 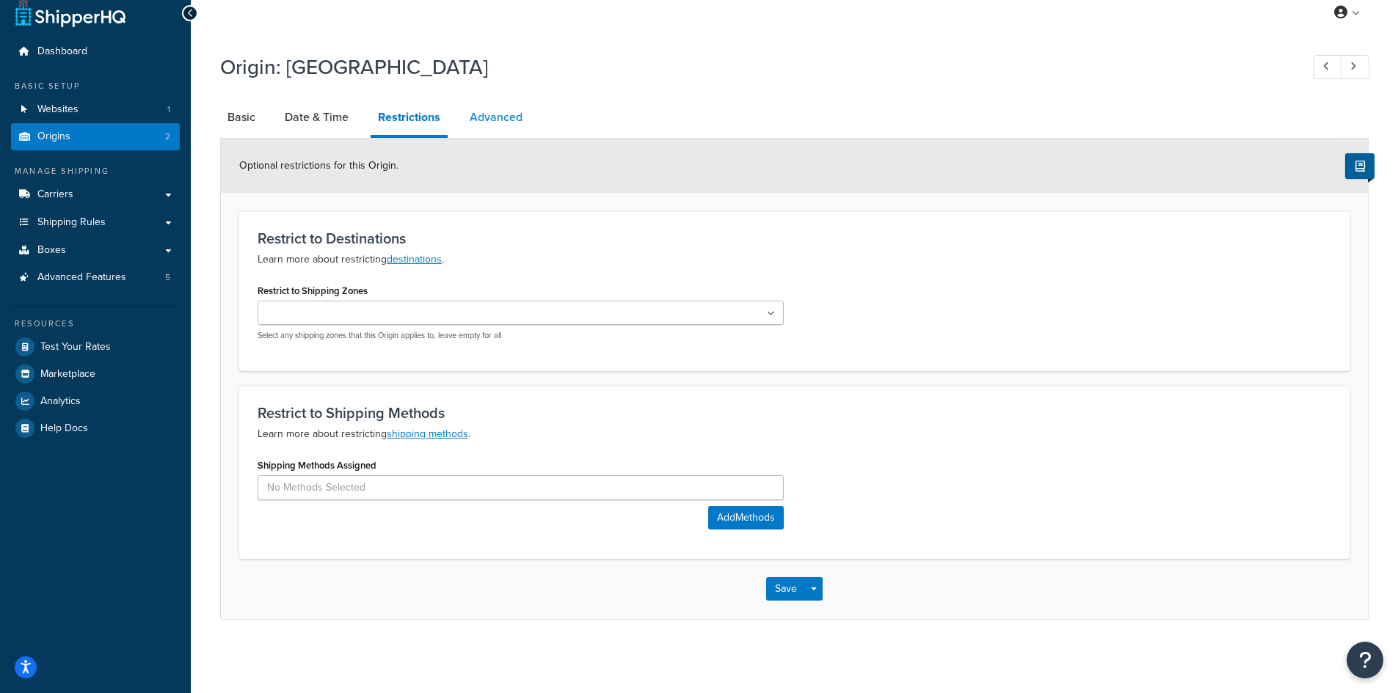 What do you see at coordinates (794, 413) in the screenshot?
I see `h3: Restrict to Shipping Methods` at bounding box center [794, 413].